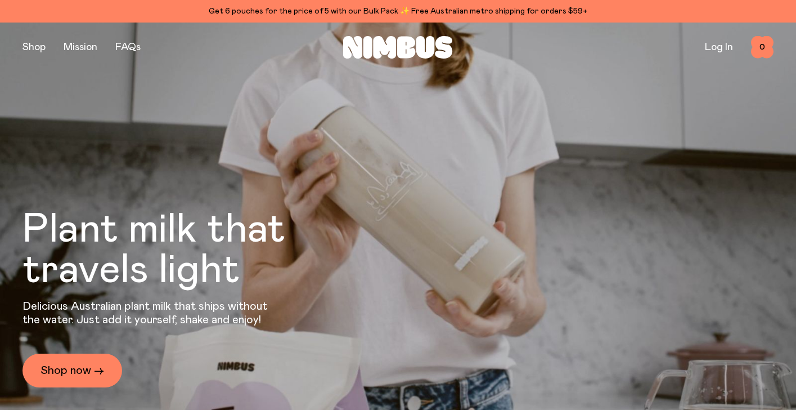  I want to click on a: Shop now →, so click(72, 370).